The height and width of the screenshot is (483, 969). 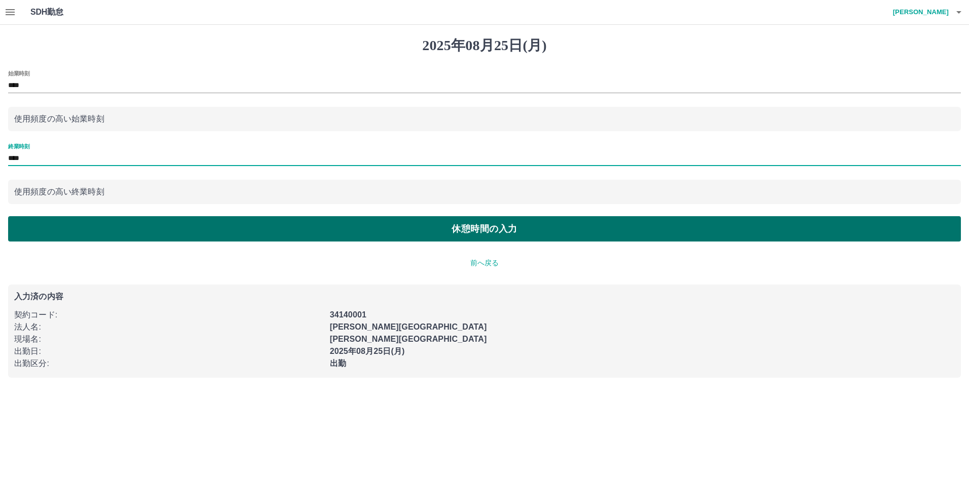 I want to click on p: 使用頻度の高い始業時刻, so click(x=484, y=119).